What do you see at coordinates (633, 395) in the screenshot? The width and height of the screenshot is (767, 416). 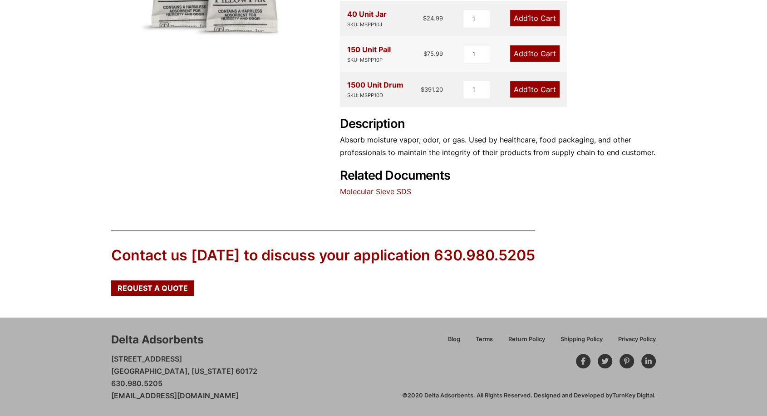 I see `a: TurnKey Digital` at bounding box center [633, 395].